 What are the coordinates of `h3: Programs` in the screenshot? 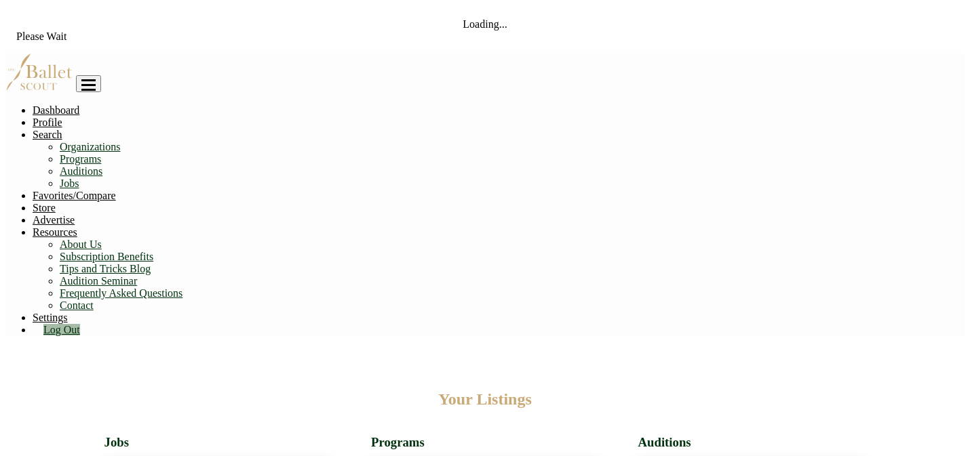 It's located at (485, 443).